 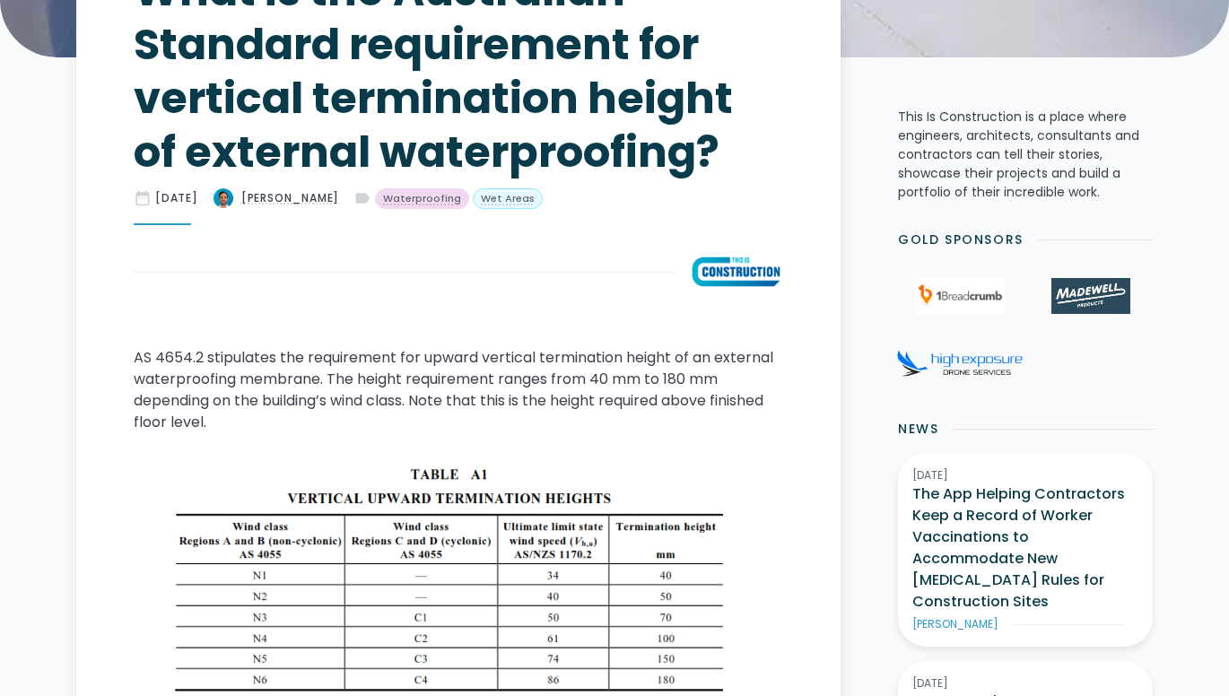 What do you see at coordinates (508, 199) in the screenshot?
I see `a: Wet Areas` at bounding box center [508, 199].